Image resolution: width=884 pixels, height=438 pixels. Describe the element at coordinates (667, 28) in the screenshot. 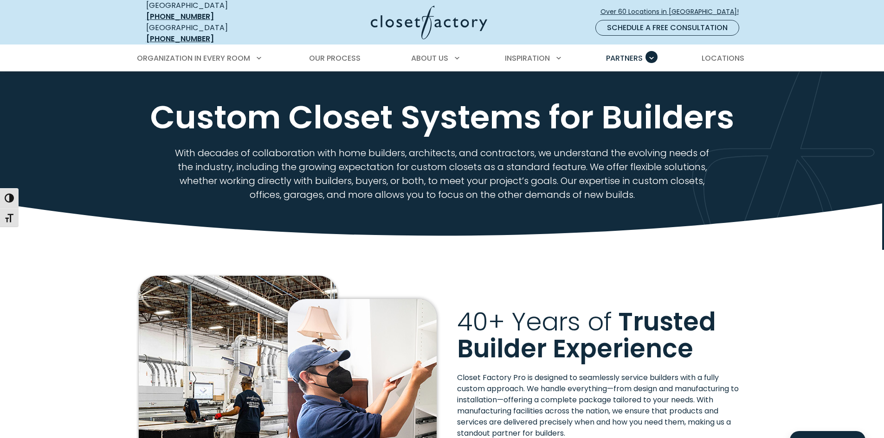

I see `a: Schedule a Free Consultation` at that location.